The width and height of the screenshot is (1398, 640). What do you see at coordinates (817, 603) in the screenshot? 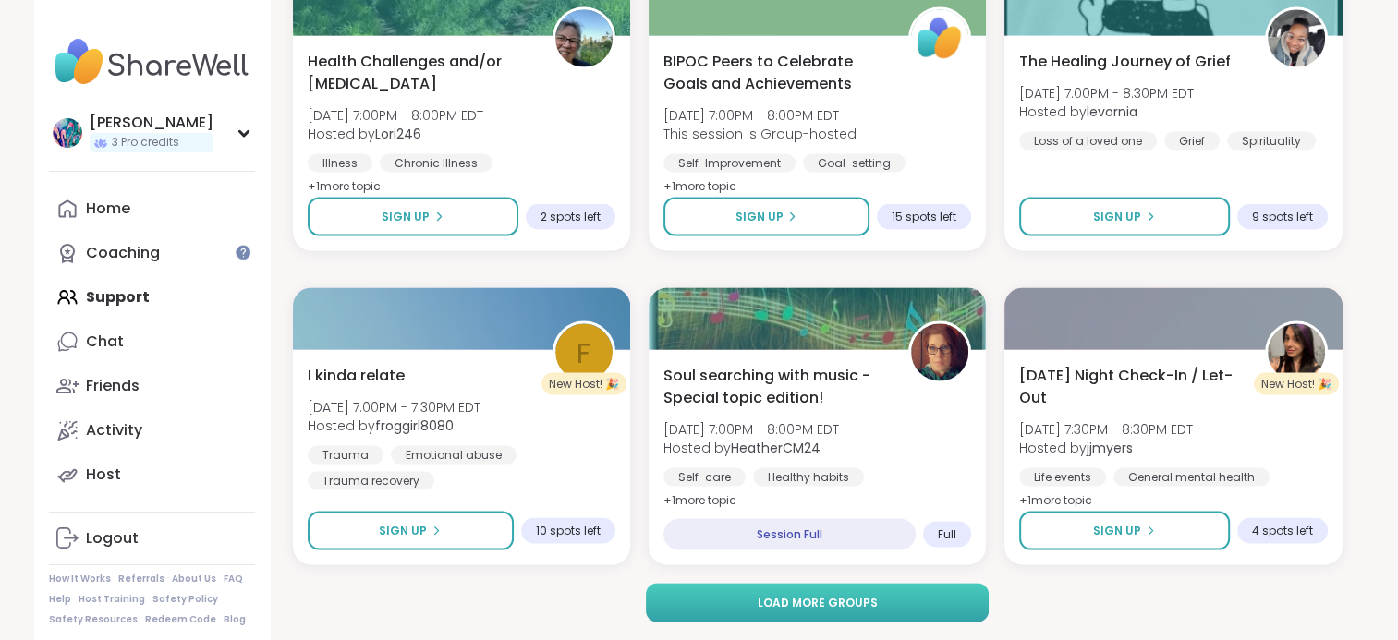
I see `span: Load more groups` at bounding box center [817, 603].